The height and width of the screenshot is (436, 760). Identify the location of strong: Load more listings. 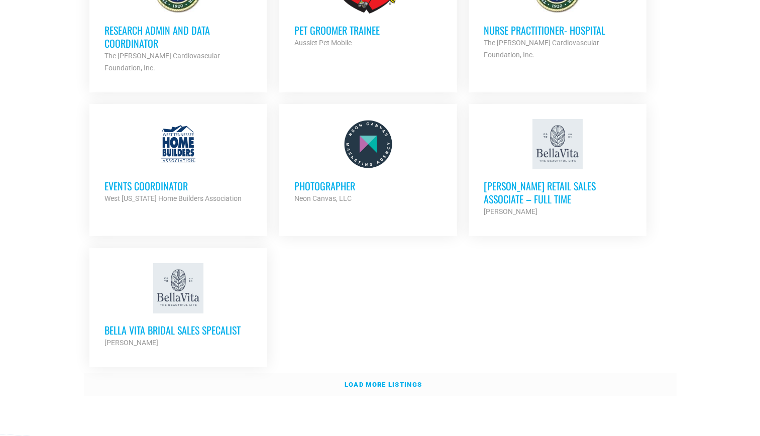
(383, 384).